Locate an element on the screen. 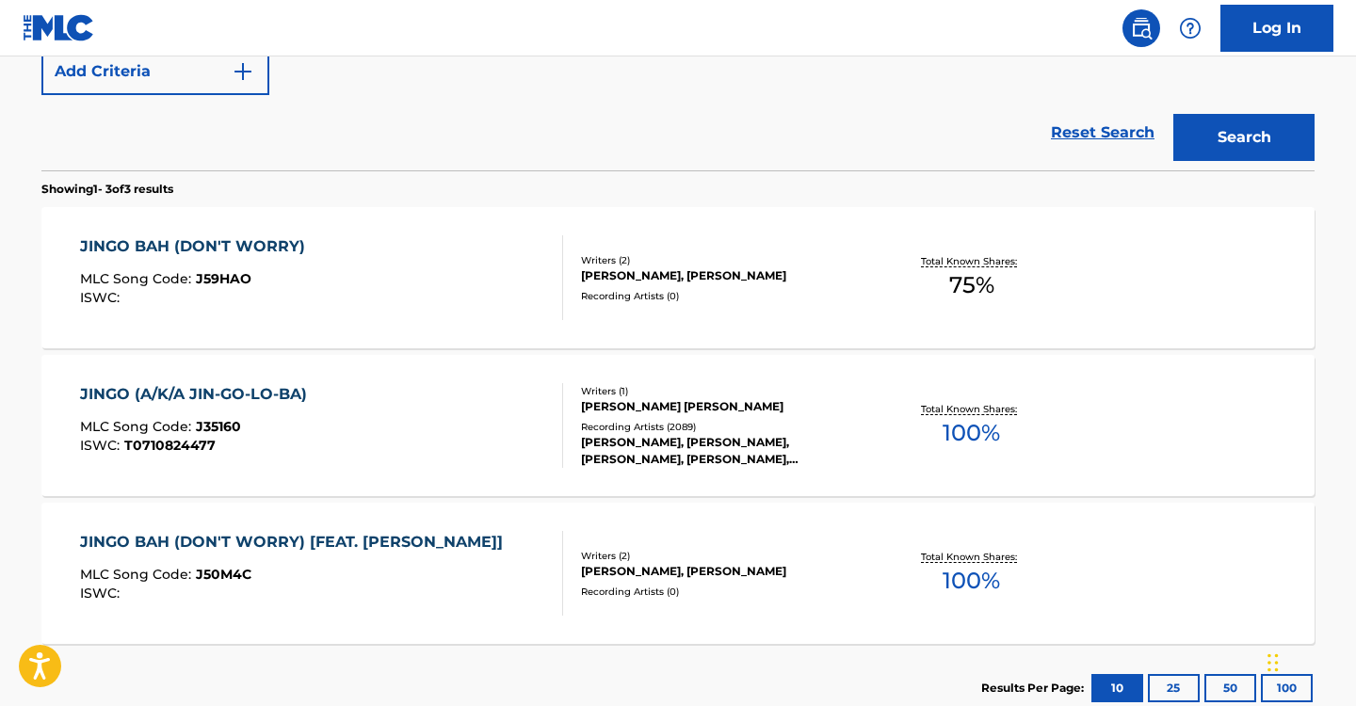 Image resolution: width=1356 pixels, height=706 pixels. button: 100 is located at coordinates (1286, 688).